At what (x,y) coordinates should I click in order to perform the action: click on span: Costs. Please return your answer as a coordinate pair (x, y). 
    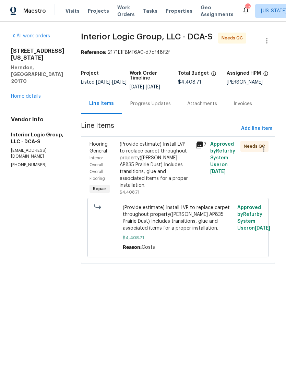
    Looking at the image, I should click on (148, 247).